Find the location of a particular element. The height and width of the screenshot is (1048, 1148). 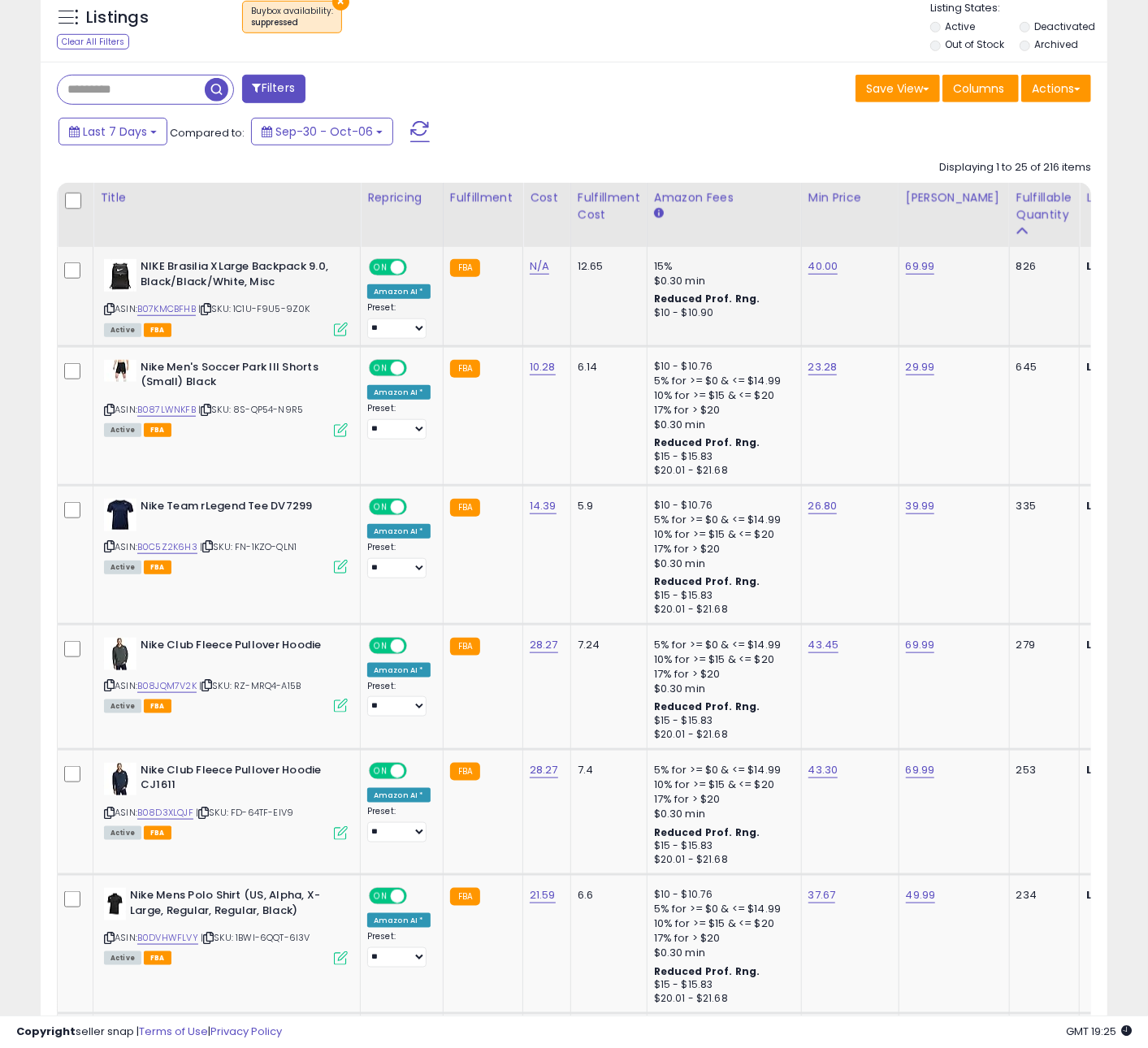

a: 29.99 is located at coordinates (920, 368).